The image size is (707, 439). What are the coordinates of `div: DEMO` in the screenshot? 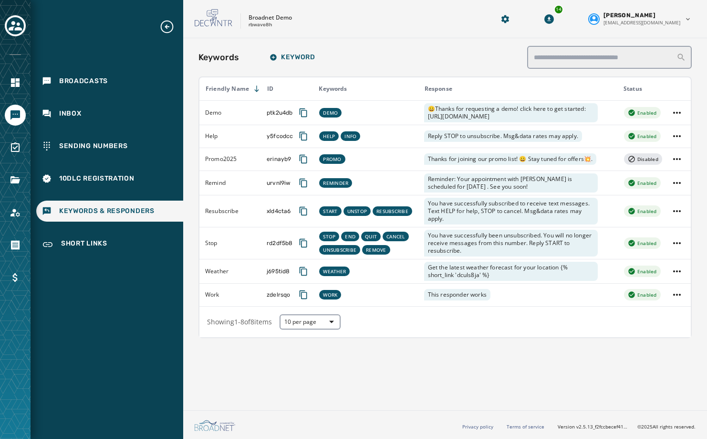 It's located at (330, 113).